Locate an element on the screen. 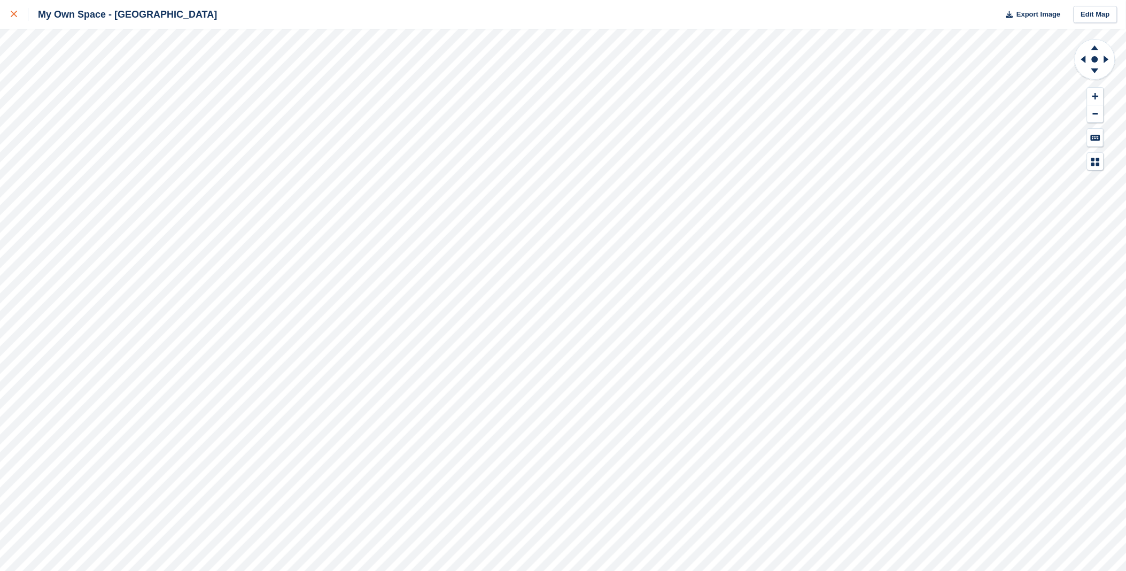 This screenshot has width=1126, height=571. button: Zoom Out is located at coordinates (1095, 114).